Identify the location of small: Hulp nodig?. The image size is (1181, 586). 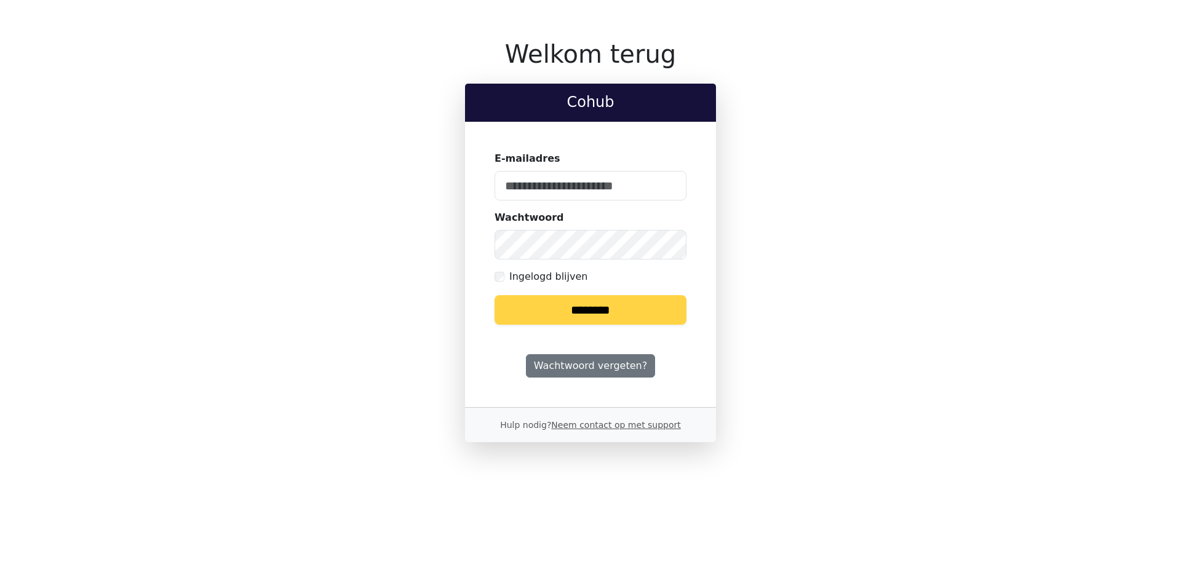
(590, 425).